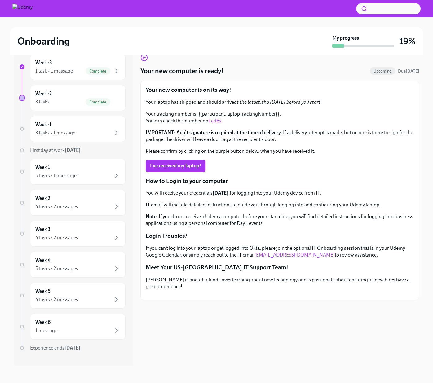 This screenshot has height=383, width=433. What do you see at coordinates (43, 291) in the screenshot?
I see `h6: Week 5` at bounding box center [43, 291].